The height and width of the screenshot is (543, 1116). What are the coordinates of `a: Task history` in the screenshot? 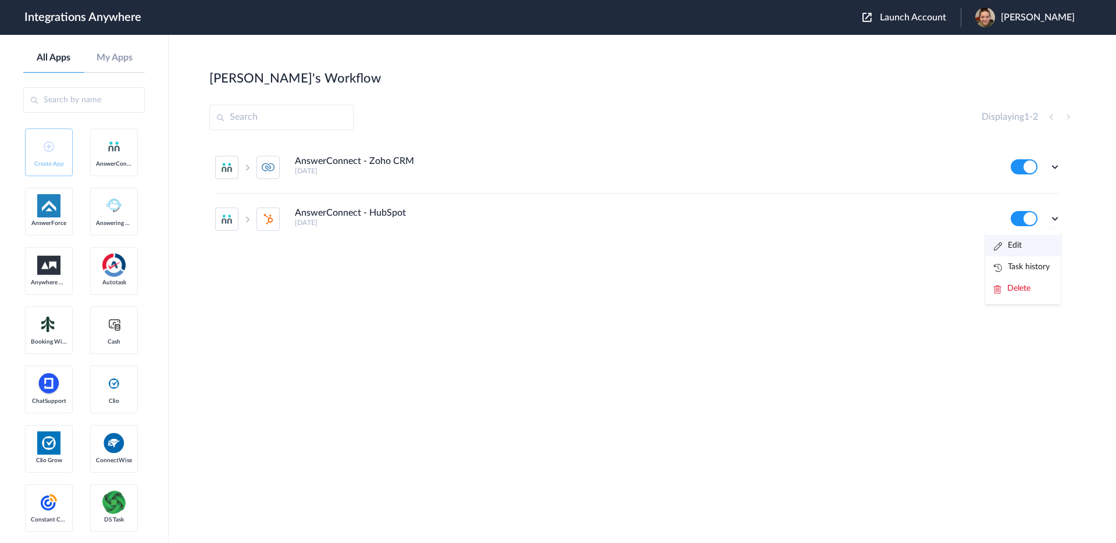 It's located at (1022, 267).